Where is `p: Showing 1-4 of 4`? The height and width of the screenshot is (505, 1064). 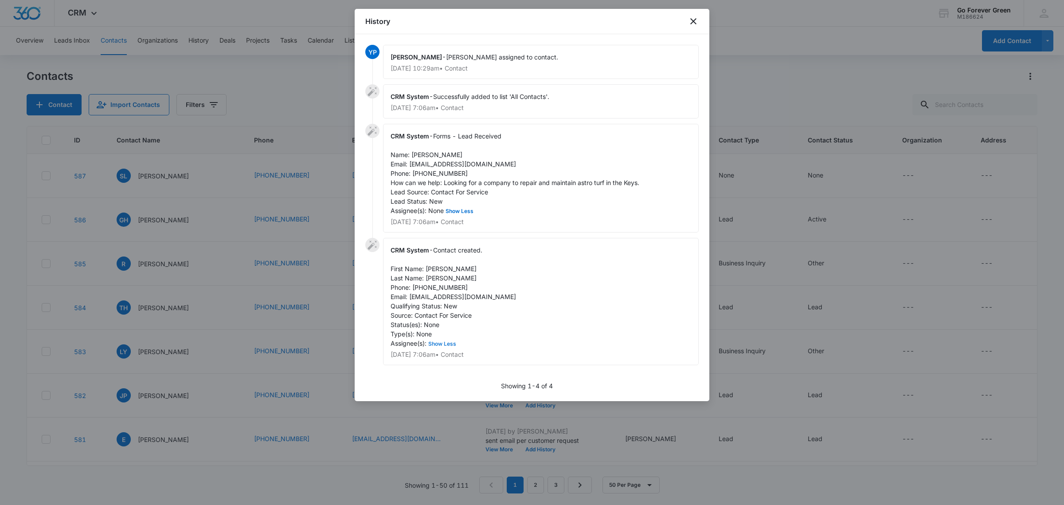
p: Showing 1-4 of 4 is located at coordinates (527, 385).